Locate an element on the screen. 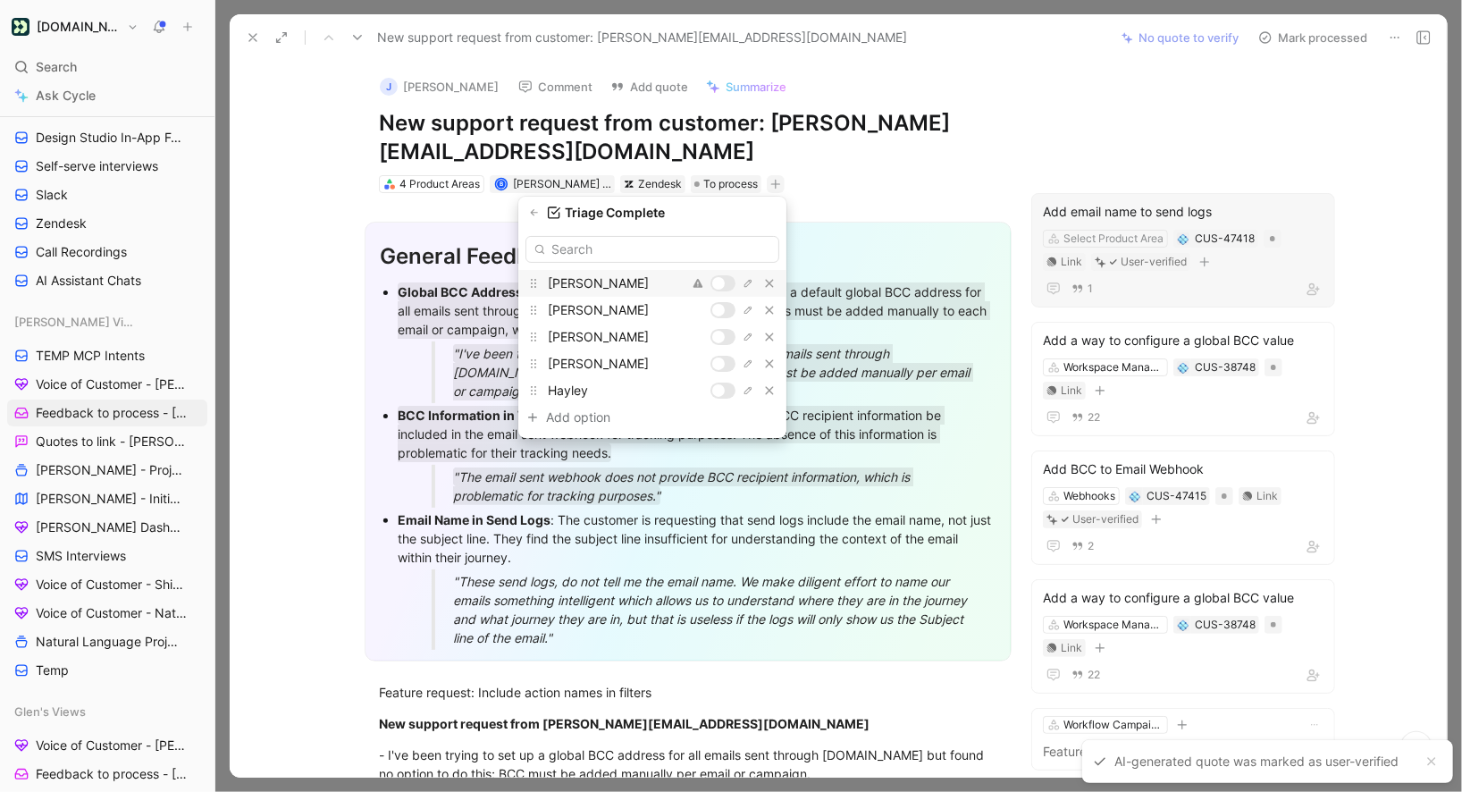 The height and width of the screenshot is (792, 1462). div: Triage Complete is located at coordinates (653, 213).